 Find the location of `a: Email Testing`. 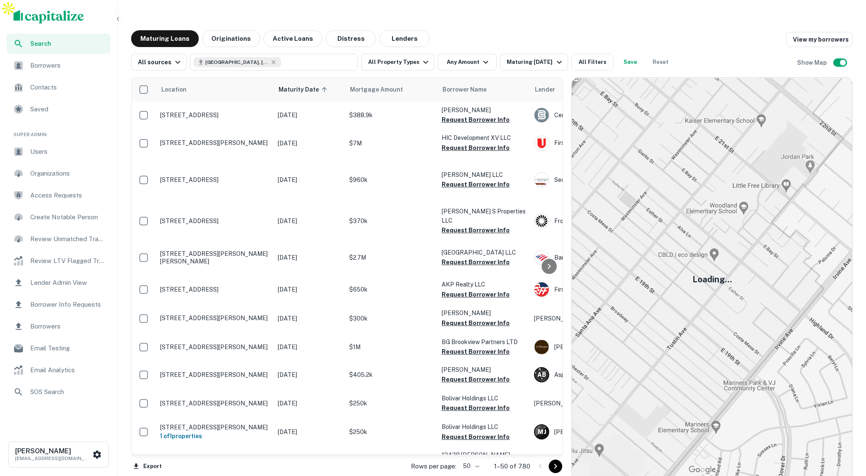

a: Email Testing is located at coordinates (58, 348).